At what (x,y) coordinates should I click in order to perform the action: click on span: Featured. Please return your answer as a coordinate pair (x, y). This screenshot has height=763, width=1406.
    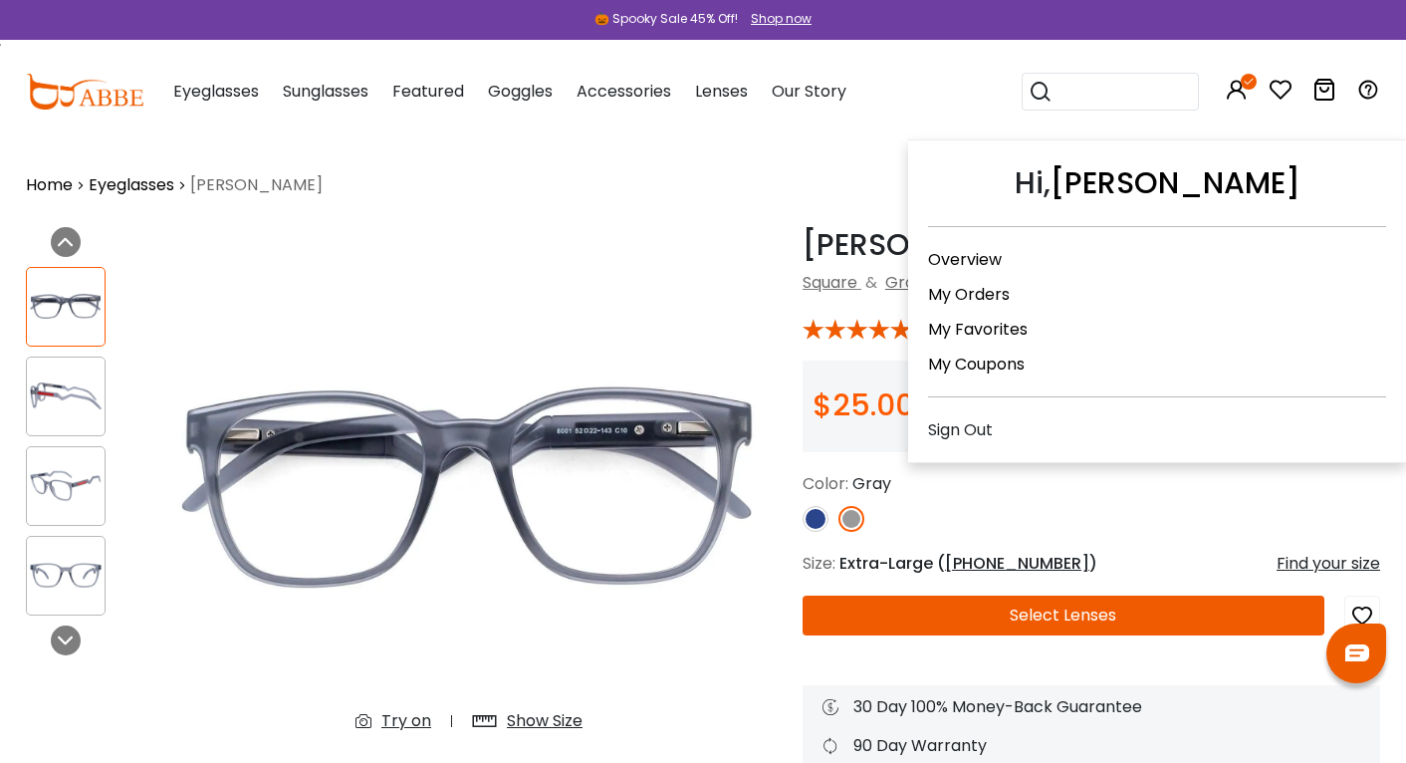
    Looking at the image, I should click on (428, 91).